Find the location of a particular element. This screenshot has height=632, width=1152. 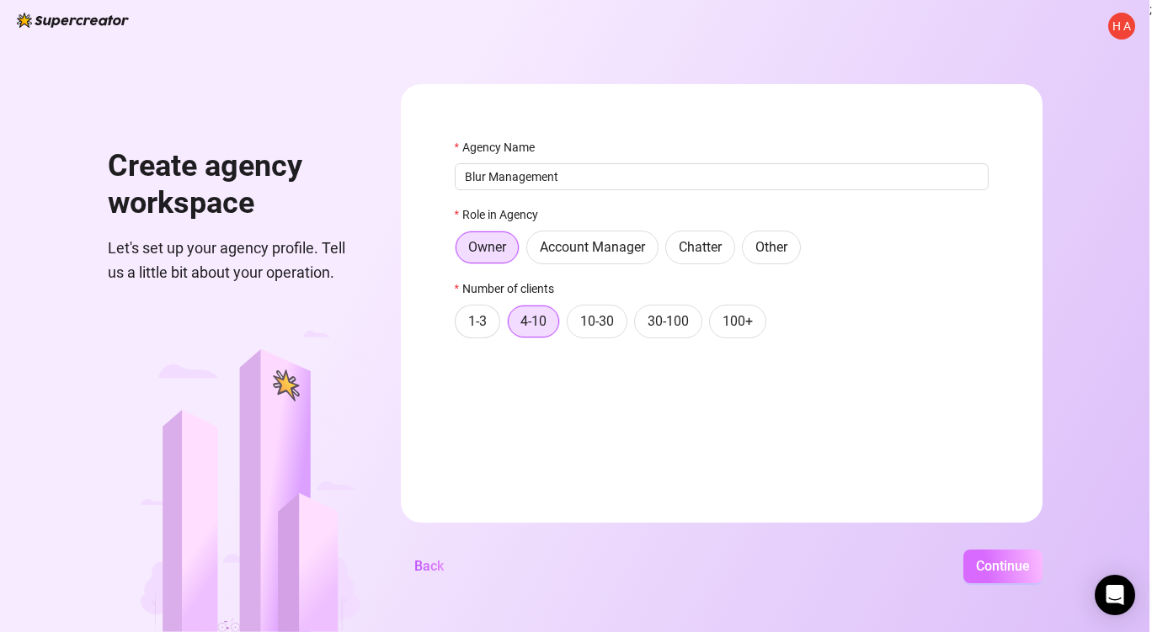

label: Agency Name is located at coordinates (500, 147).